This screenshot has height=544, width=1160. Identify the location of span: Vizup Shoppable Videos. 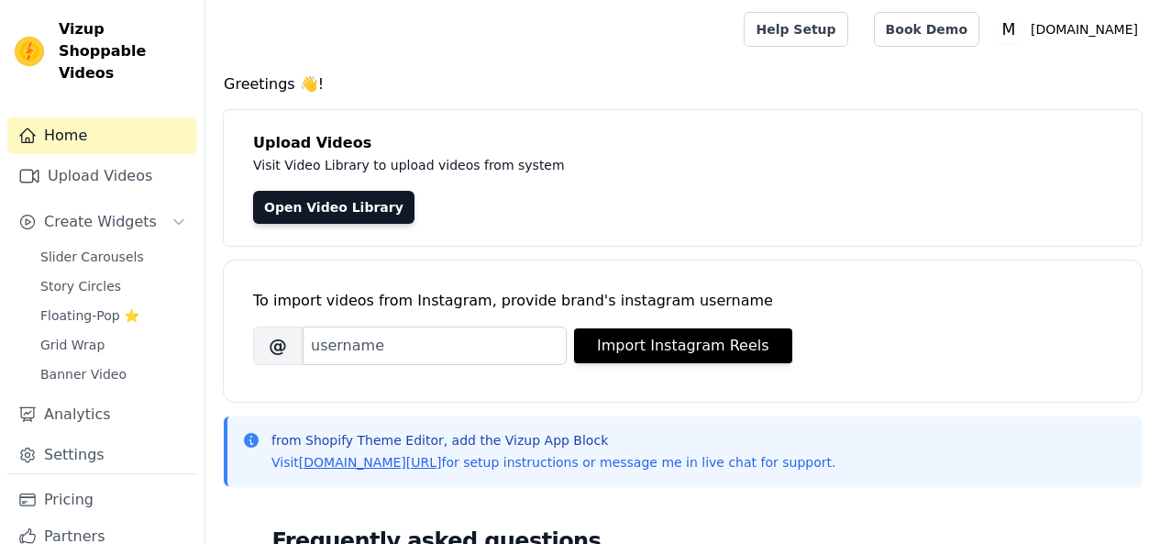
(124, 51).